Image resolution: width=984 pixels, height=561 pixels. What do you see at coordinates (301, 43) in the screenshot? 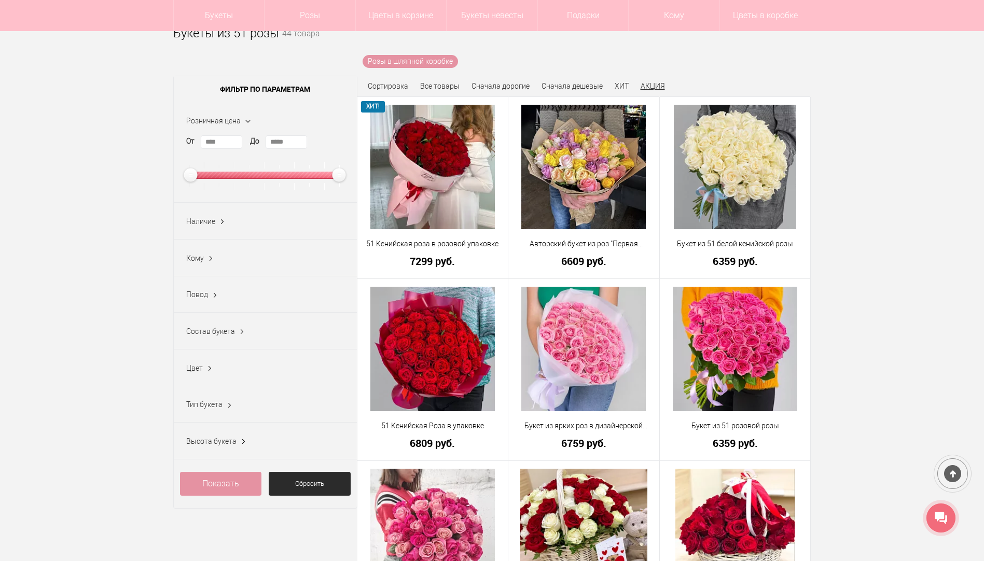
I see `small: 44 товара` at bounding box center [301, 43].